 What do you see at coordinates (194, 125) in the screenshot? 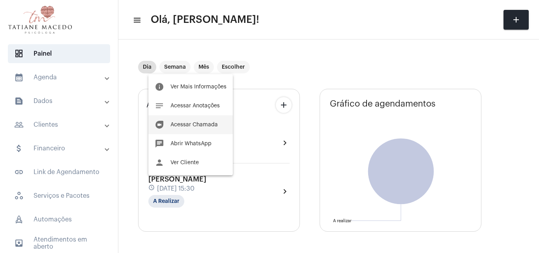
I see `span: Acessar Chamada` at bounding box center [194, 125].